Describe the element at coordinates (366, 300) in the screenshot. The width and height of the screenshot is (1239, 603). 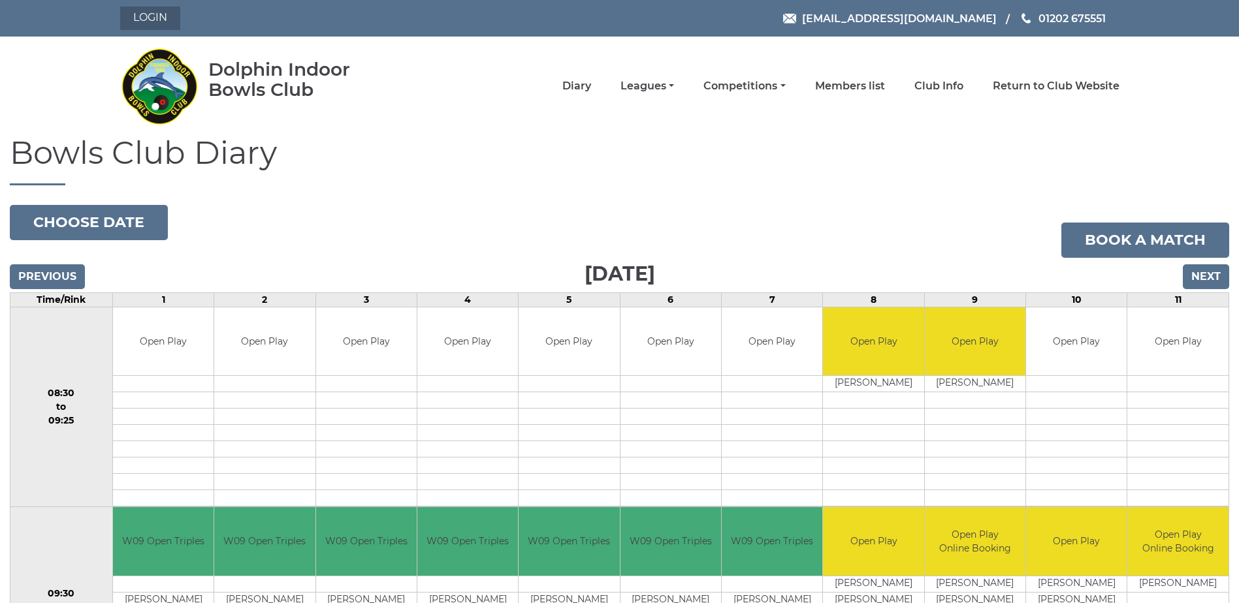
I see `td: 3` at that location.